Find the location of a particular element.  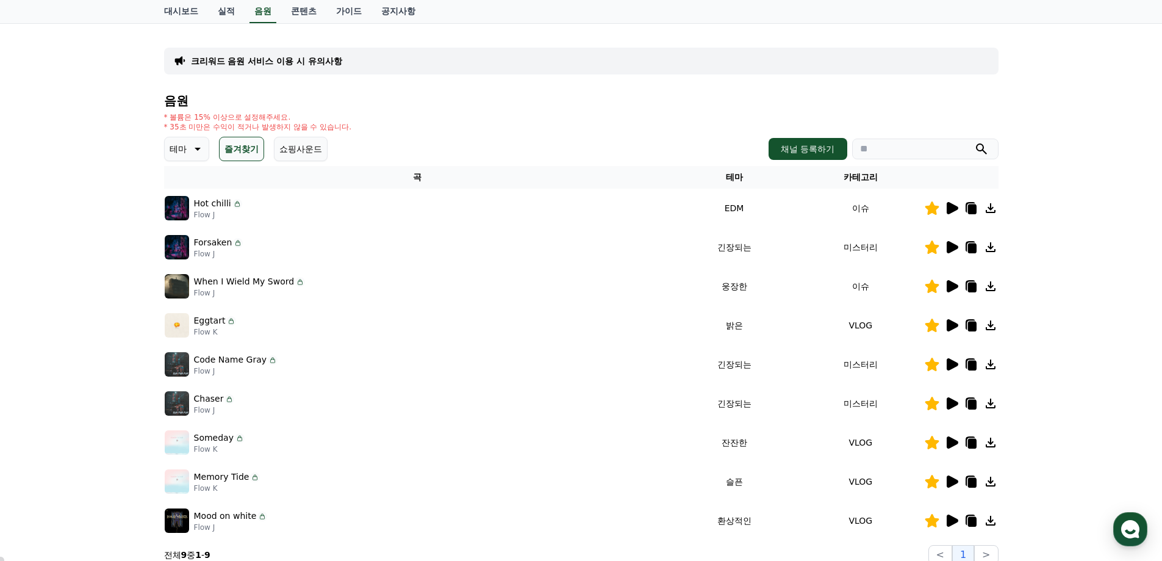

button: 쇼핑사운드 is located at coordinates (301, 149).